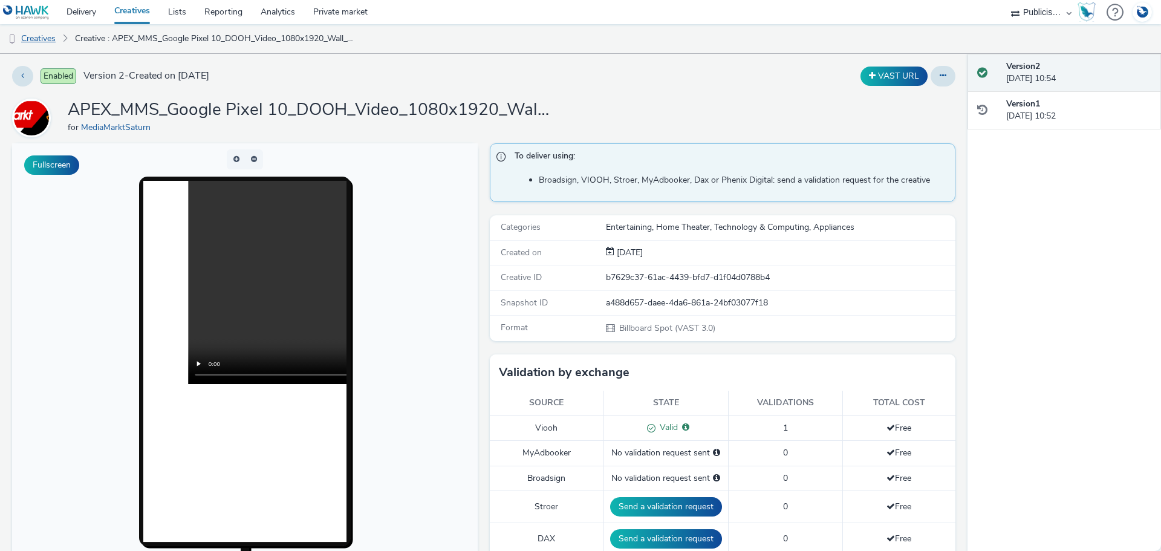 Image resolution: width=1161 pixels, height=551 pixels. I want to click on a: Creative : APEX_MMS_Google Pixel 10_DOOH_Video_1080x1920_Wall_V2, so click(214, 39).